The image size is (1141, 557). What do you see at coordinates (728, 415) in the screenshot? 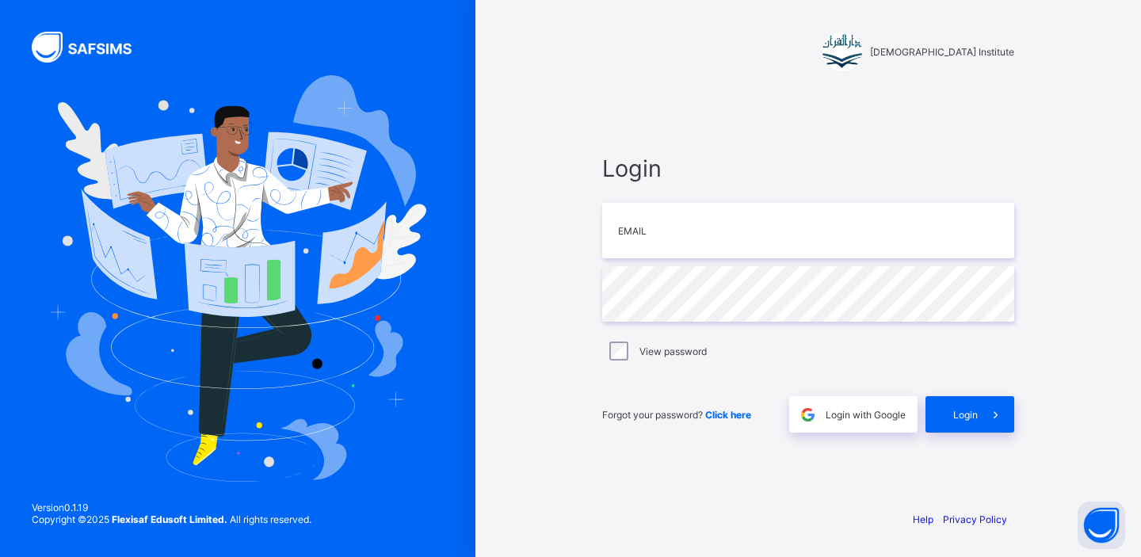
I see `a: Click here` at bounding box center [728, 415].